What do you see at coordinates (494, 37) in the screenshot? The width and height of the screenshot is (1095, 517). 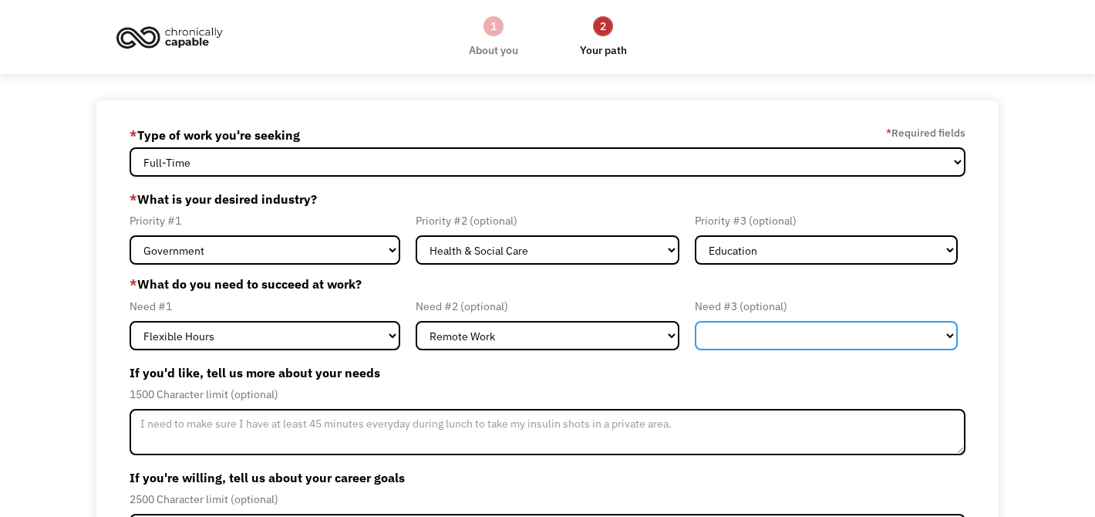 I see `a: 1About you` at bounding box center [494, 37].